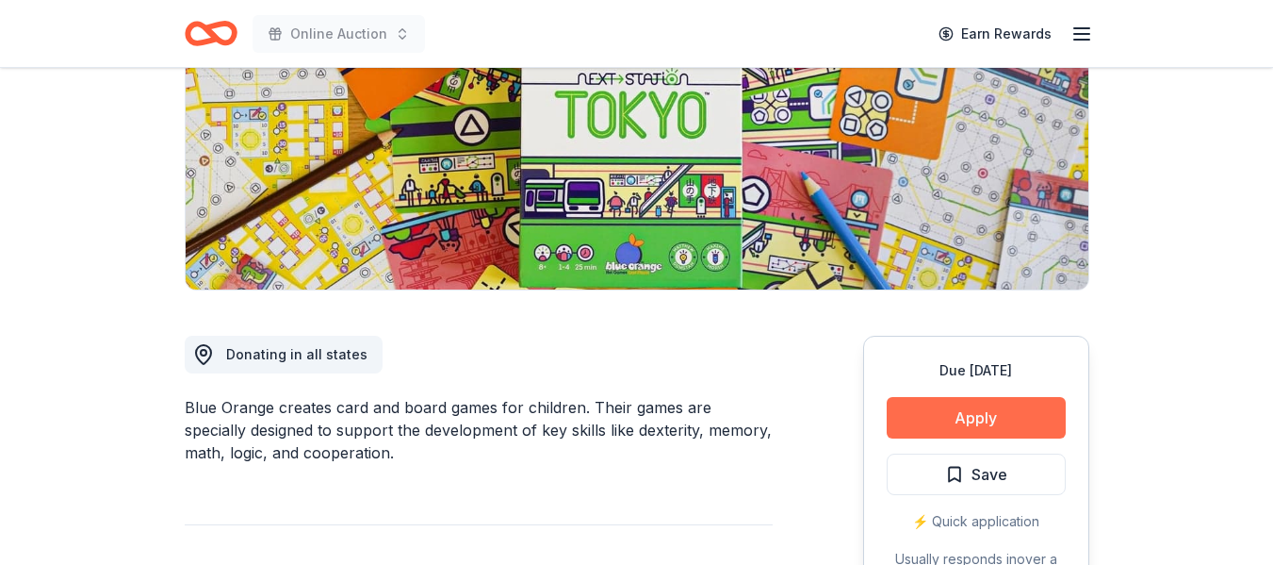  Describe the element at coordinates (297, 353) in the screenshot. I see `span: Donating in all states` at that location.